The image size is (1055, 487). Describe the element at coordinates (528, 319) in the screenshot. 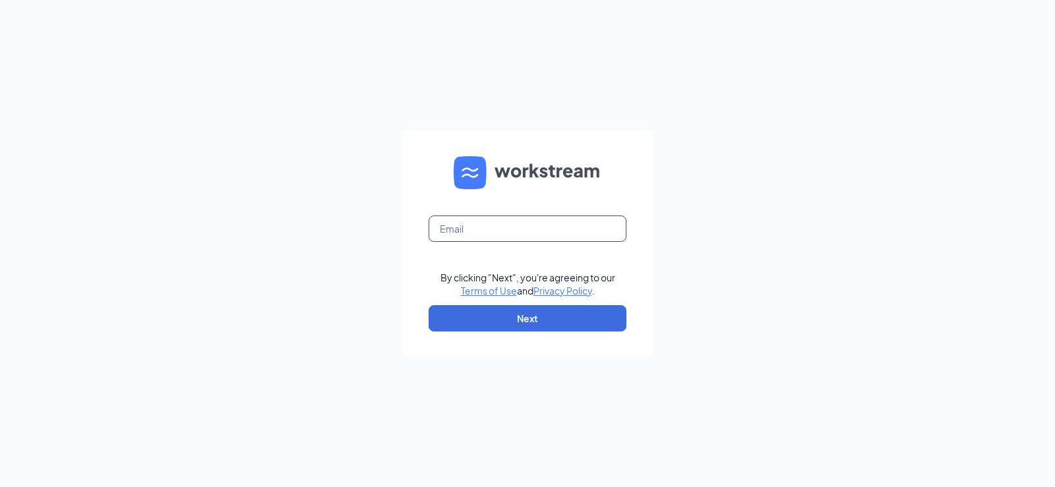

I see `button: Next` at that location.